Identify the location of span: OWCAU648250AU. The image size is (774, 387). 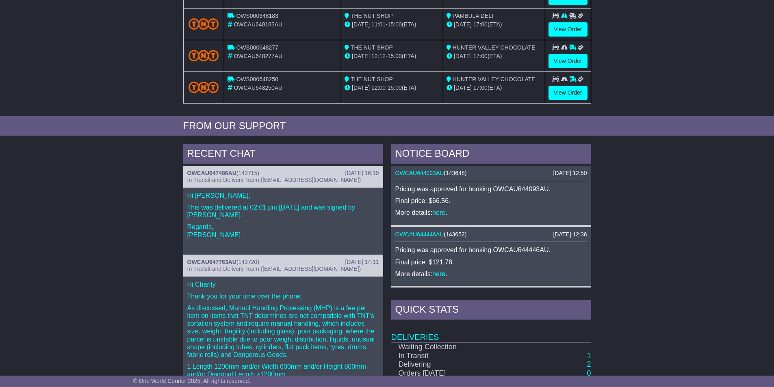
(258, 88).